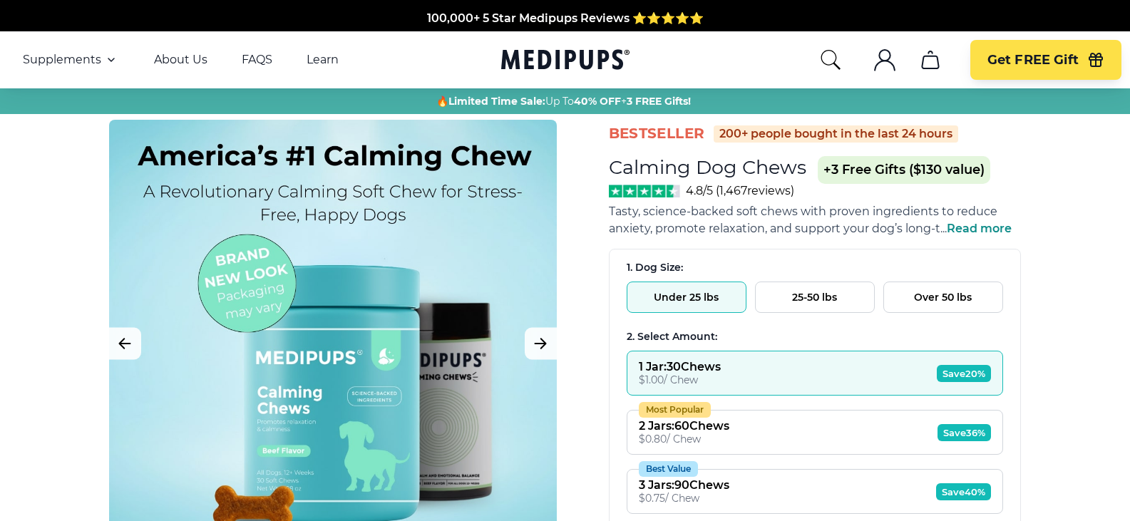 The height and width of the screenshot is (521, 1130). What do you see at coordinates (71, 60) in the screenshot?
I see `button: Supplements` at bounding box center [71, 60].